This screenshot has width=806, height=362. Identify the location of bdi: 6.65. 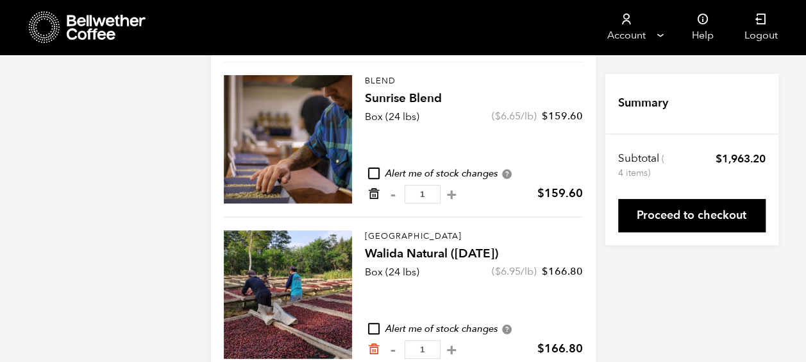
(508, 116).